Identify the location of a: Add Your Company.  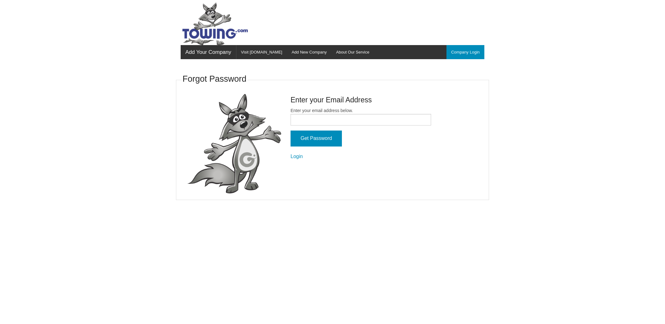
(208, 52).